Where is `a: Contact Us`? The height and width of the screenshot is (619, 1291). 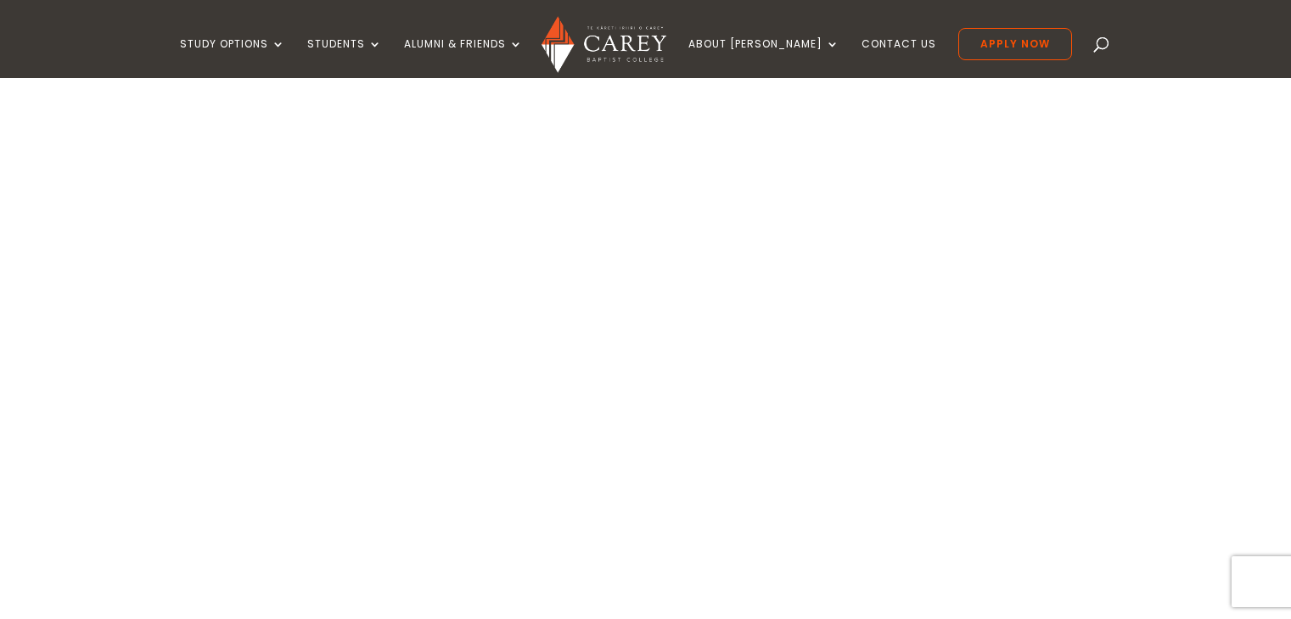 a: Contact Us is located at coordinates (899, 58).